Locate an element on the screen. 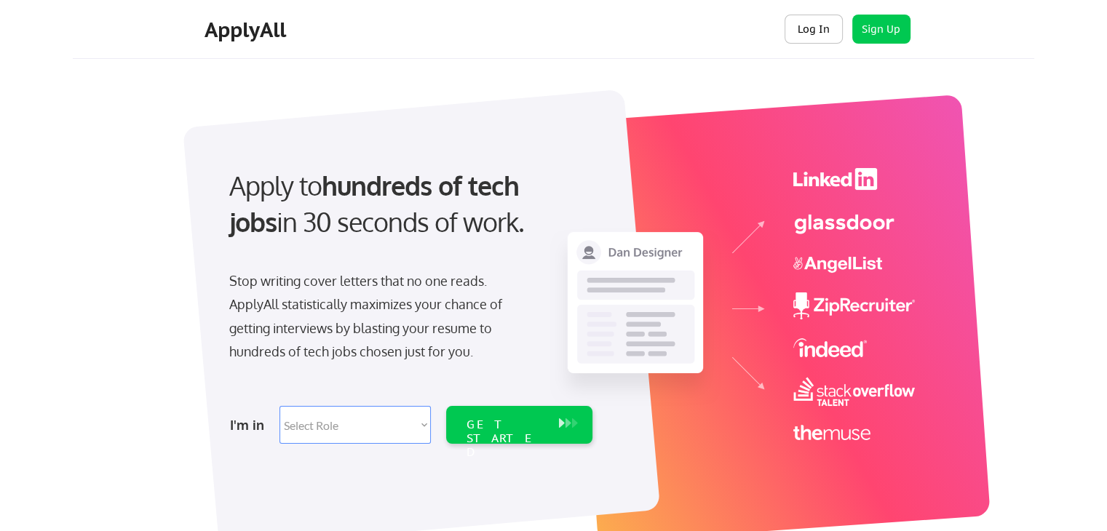 This screenshot has height=531, width=1107. strong: hundreds of tech jobs is located at coordinates (377, 203).